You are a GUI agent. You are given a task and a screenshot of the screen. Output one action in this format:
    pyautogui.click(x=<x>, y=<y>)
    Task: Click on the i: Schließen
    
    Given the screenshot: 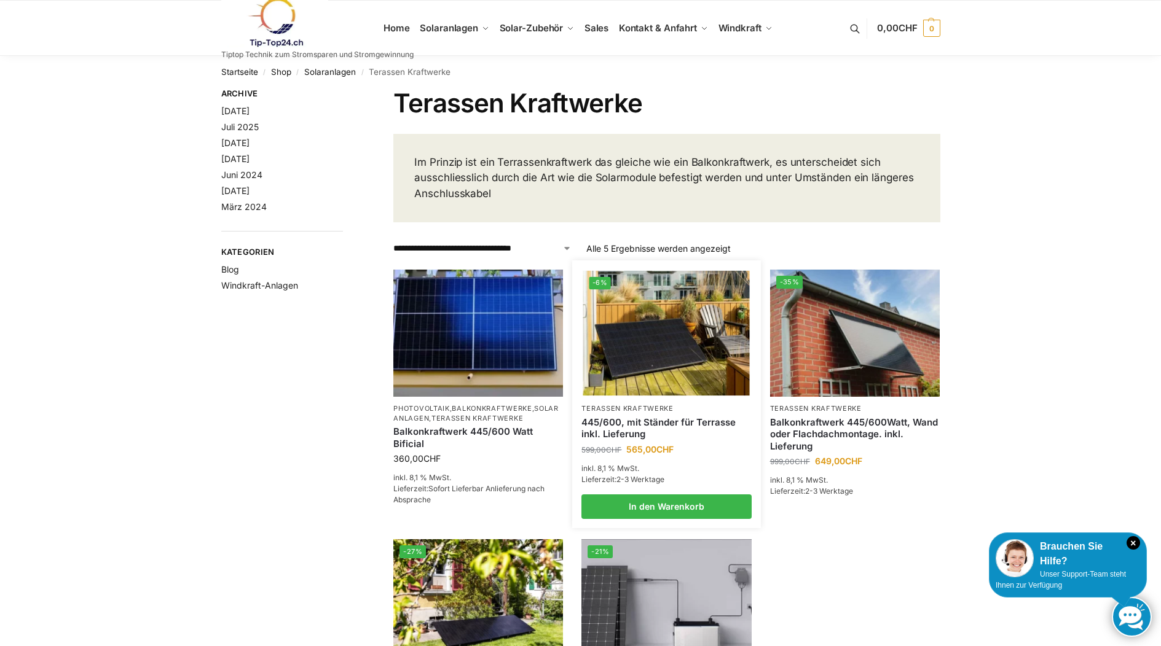 What is the action you would take?
    pyautogui.click(x=1133, y=543)
    